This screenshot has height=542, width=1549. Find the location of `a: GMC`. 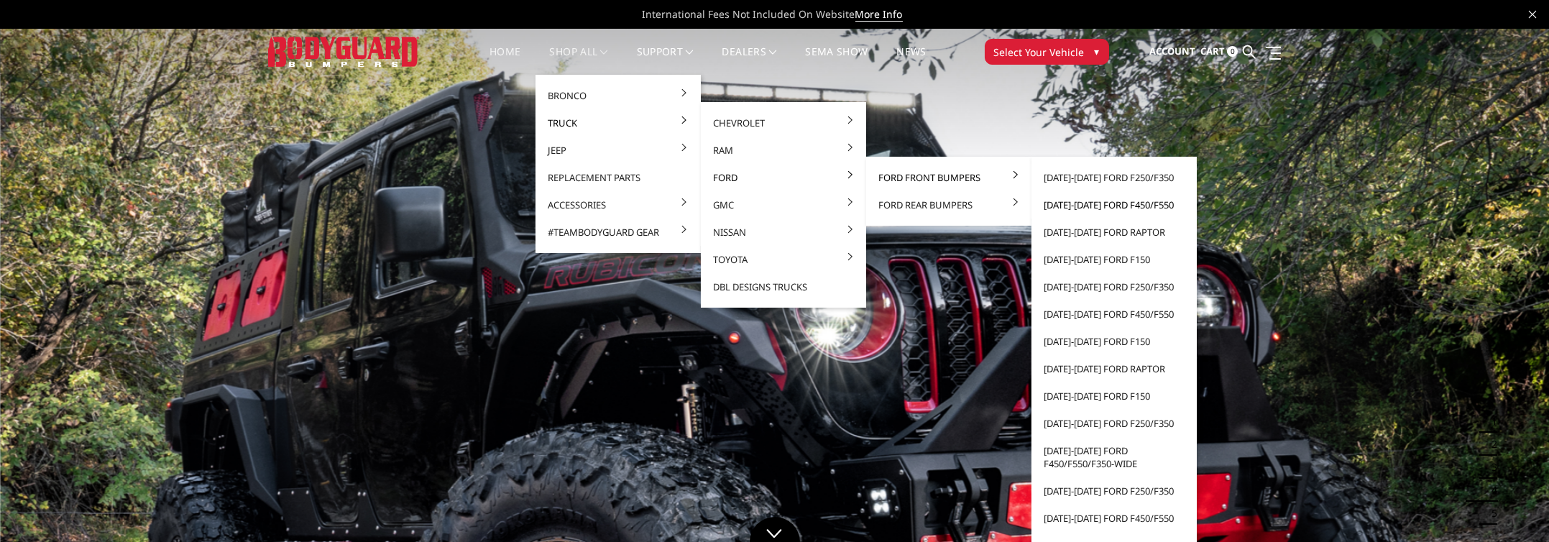

a: GMC is located at coordinates (784, 205).